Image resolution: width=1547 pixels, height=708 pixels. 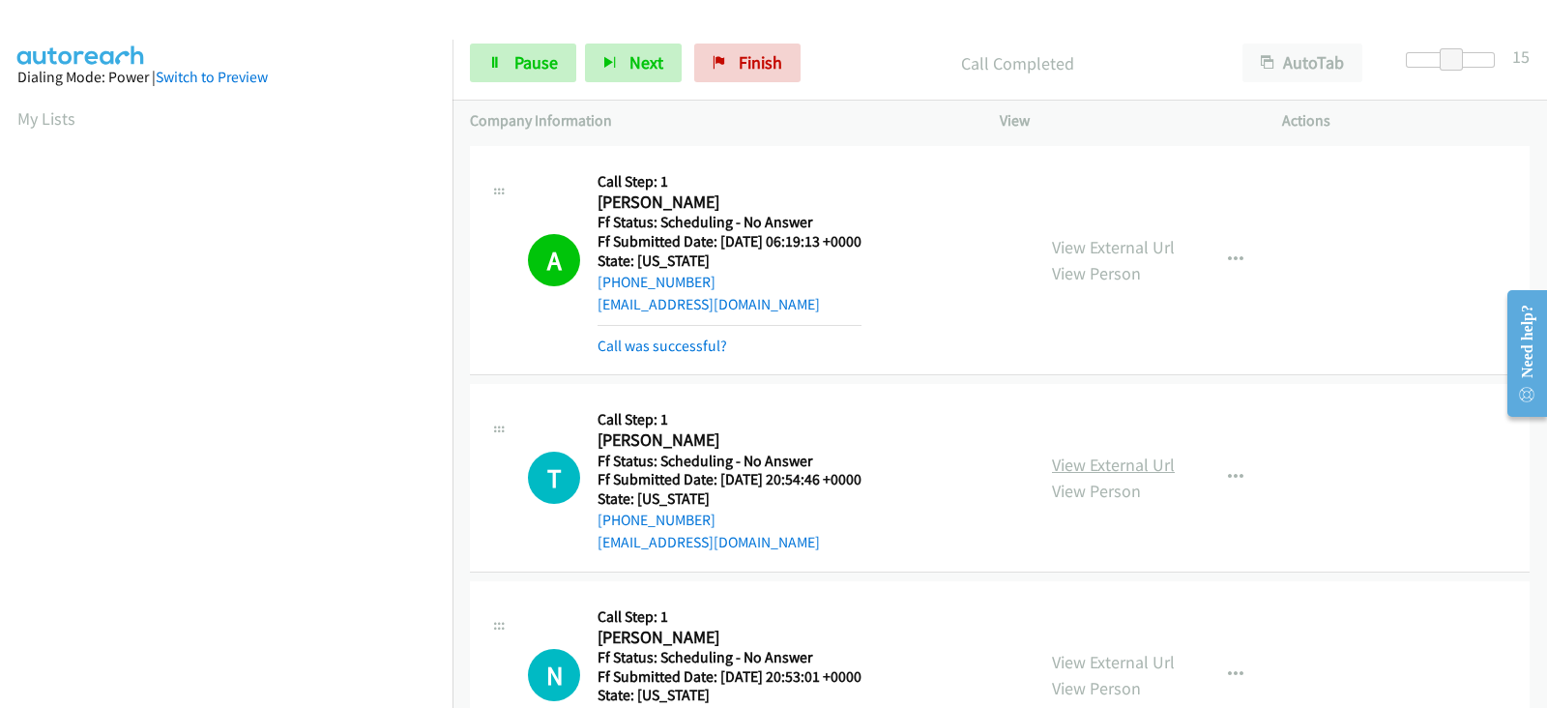 I want to click on a: Call was successful?, so click(x=662, y=345).